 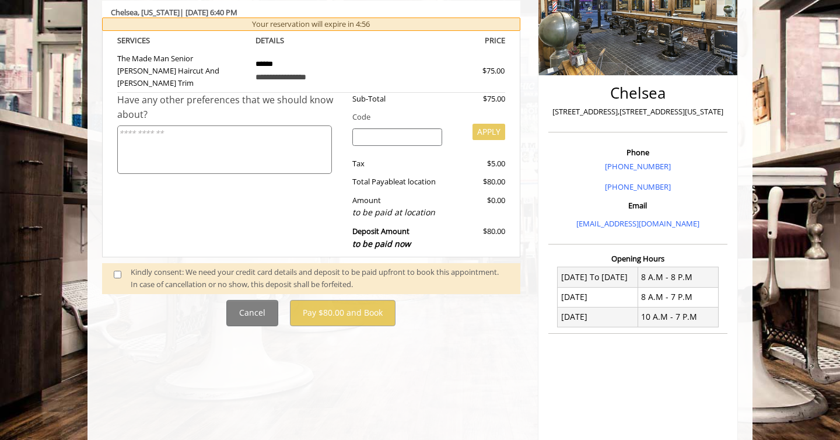 I want to click on td: 8 A.M - 8 P.M, so click(x=678, y=277).